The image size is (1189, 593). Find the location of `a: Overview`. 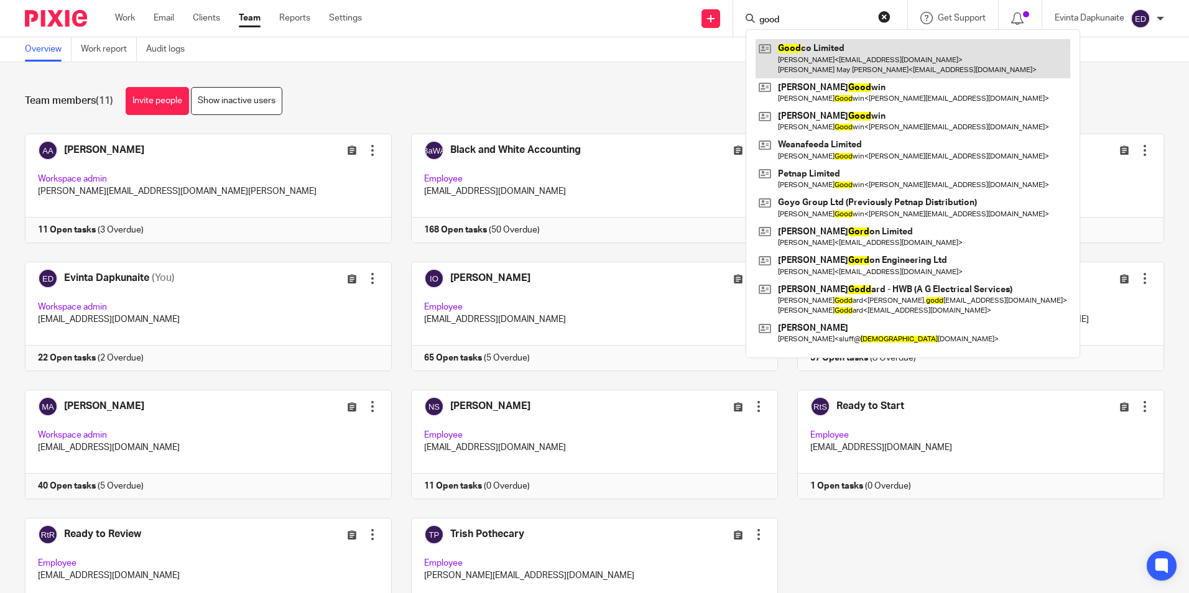

a: Overview is located at coordinates (48, 49).